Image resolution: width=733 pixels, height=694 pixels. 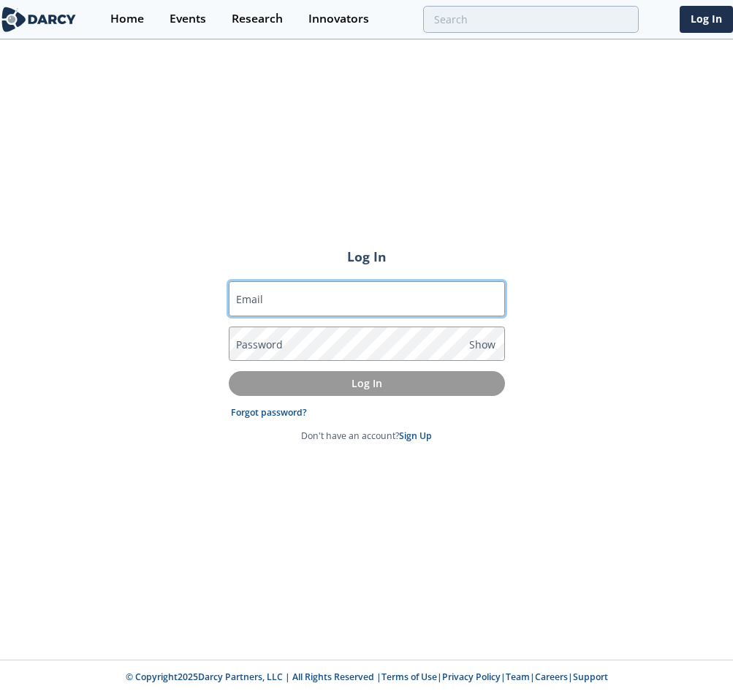 I want to click on h2: Log In, so click(x=367, y=256).